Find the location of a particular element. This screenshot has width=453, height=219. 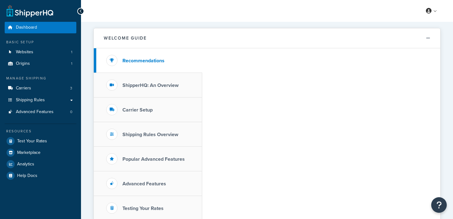

span: Test Your Rates is located at coordinates (32, 141).